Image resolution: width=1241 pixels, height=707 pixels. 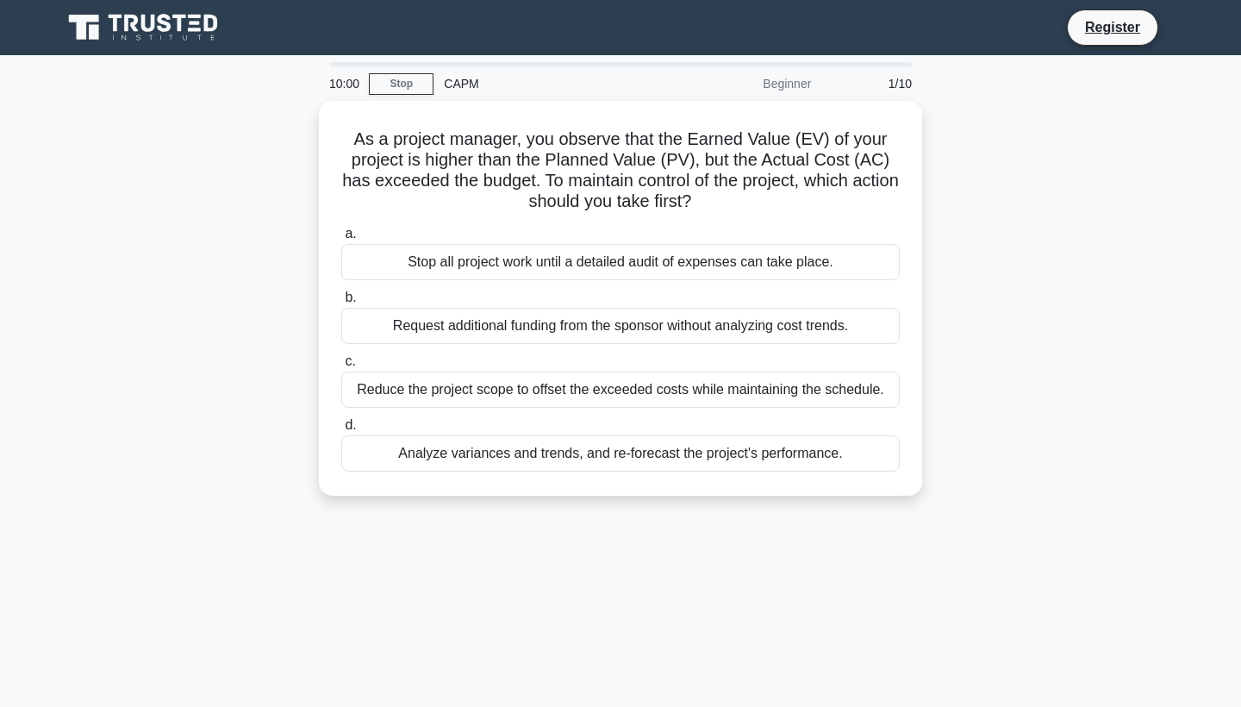 What do you see at coordinates (344, 84) in the screenshot?
I see `div: 10:00` at bounding box center [344, 84].